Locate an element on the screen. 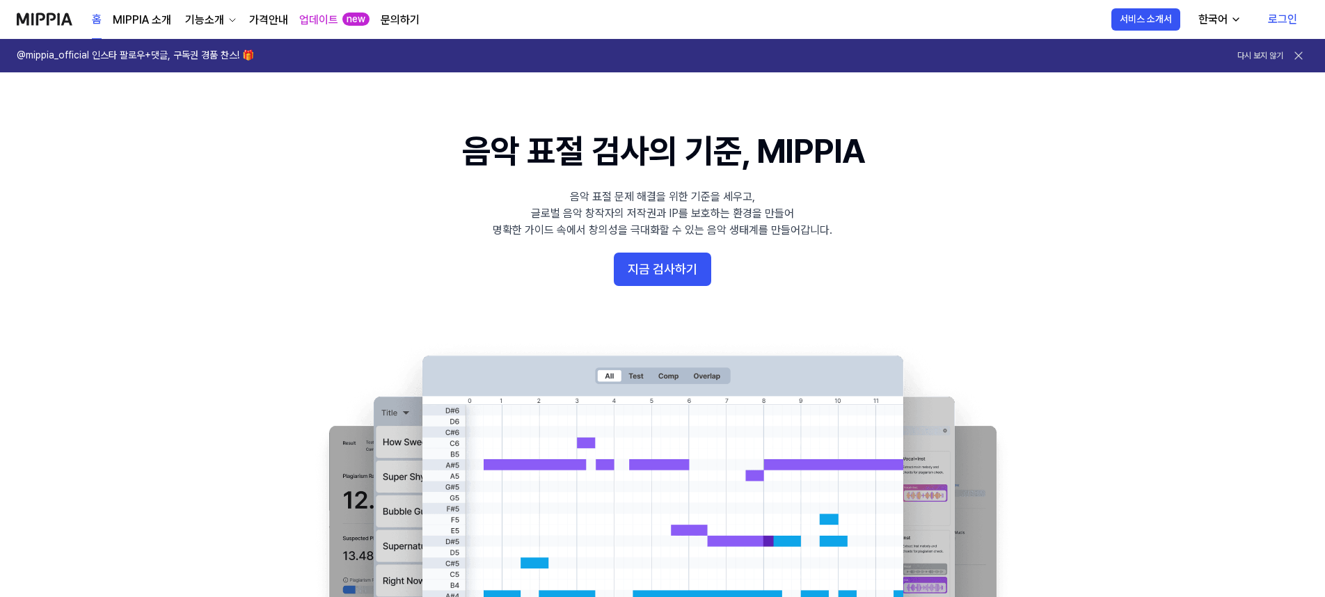 The image size is (1325, 597). button: 지금 검사하기 is located at coordinates (663, 269).